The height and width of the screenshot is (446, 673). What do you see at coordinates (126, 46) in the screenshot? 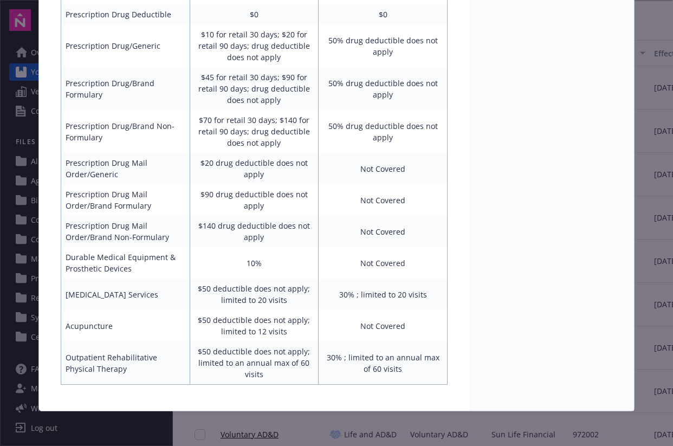
I see `td: Prescription Drug/Generic` at bounding box center [126, 46].